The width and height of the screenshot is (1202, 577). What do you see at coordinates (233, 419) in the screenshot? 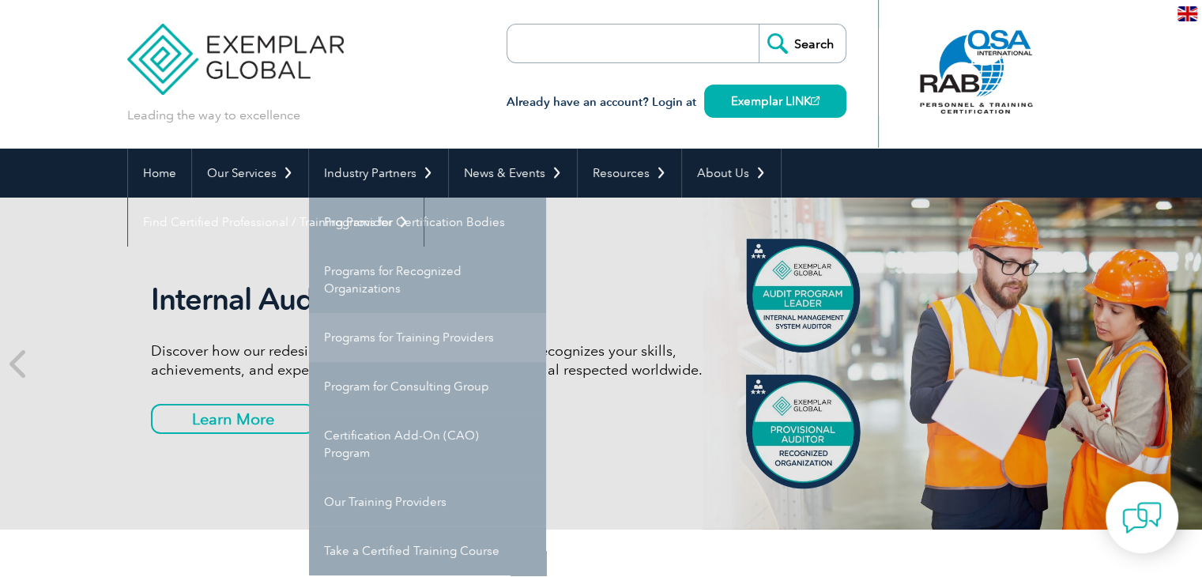
I see `a: Learn More` at bounding box center [233, 419].